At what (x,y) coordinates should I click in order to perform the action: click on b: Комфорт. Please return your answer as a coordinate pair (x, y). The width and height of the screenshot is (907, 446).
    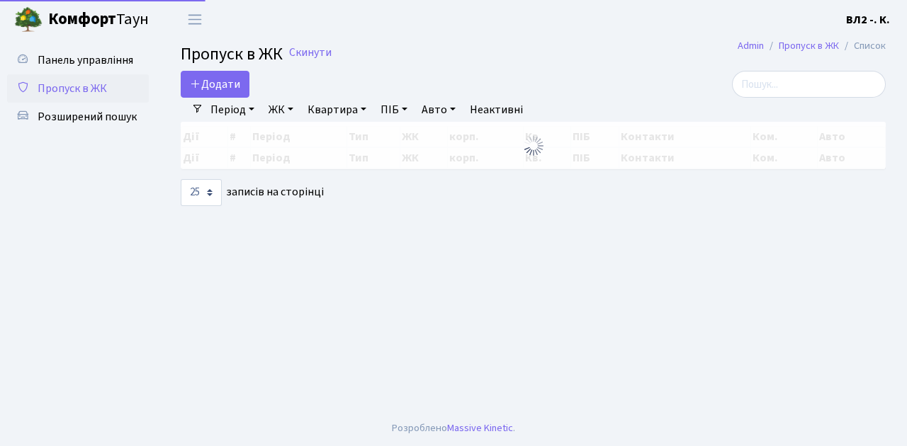
    Looking at the image, I should click on (82, 19).